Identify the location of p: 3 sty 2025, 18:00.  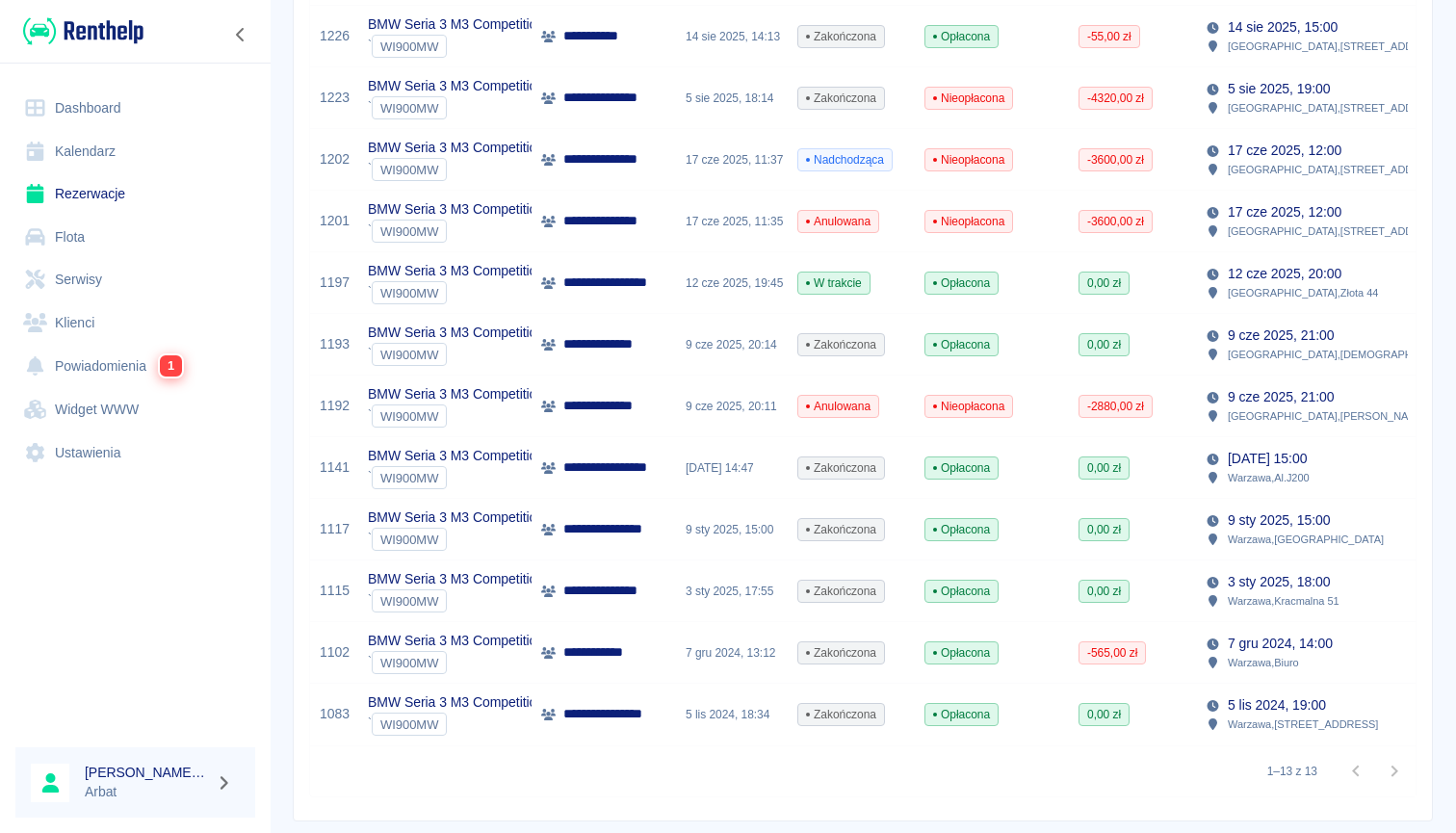
(1279, 582).